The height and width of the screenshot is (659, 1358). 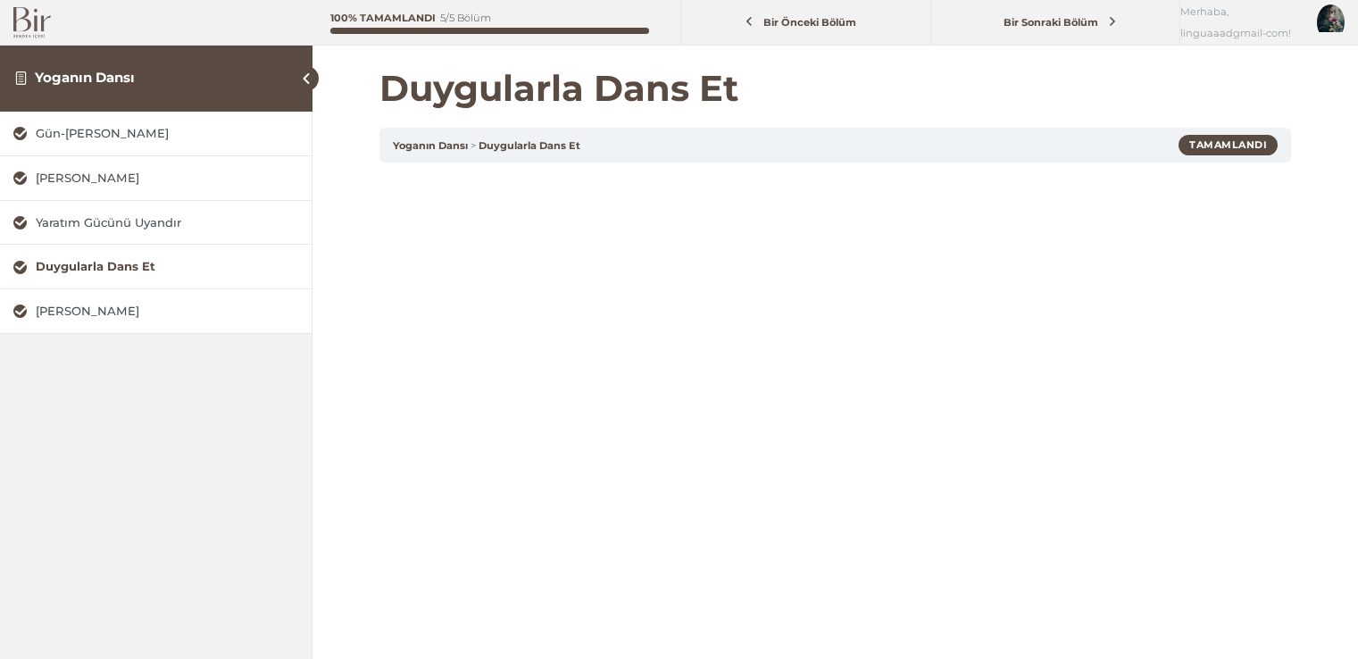 What do you see at coordinates (1227, 145) in the screenshot?
I see `div: Tamamlandı` at bounding box center [1227, 145].